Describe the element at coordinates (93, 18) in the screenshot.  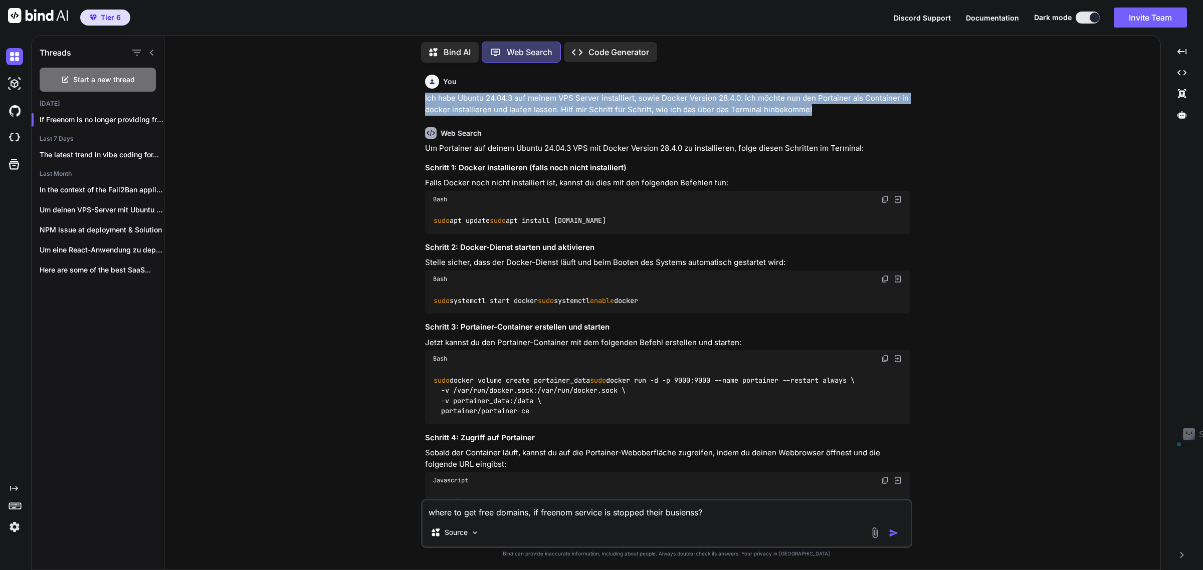
I see `img: premium` at that location.